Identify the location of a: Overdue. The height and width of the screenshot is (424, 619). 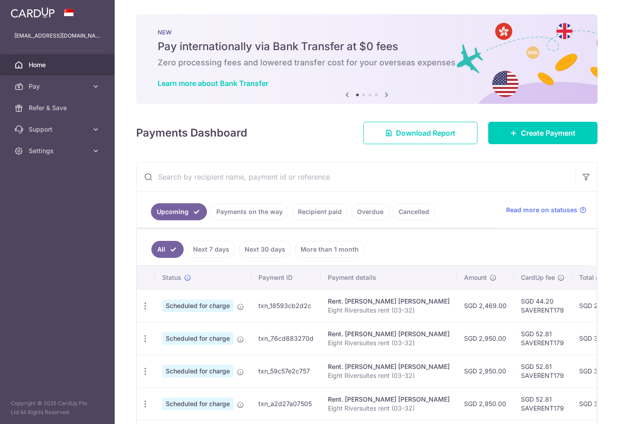
(370, 212).